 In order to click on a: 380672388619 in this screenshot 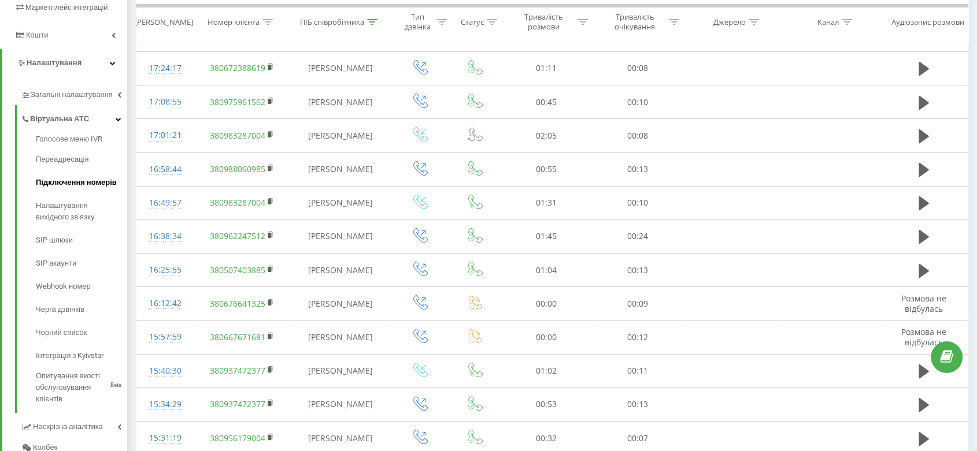, I will do `click(237, 68)`.